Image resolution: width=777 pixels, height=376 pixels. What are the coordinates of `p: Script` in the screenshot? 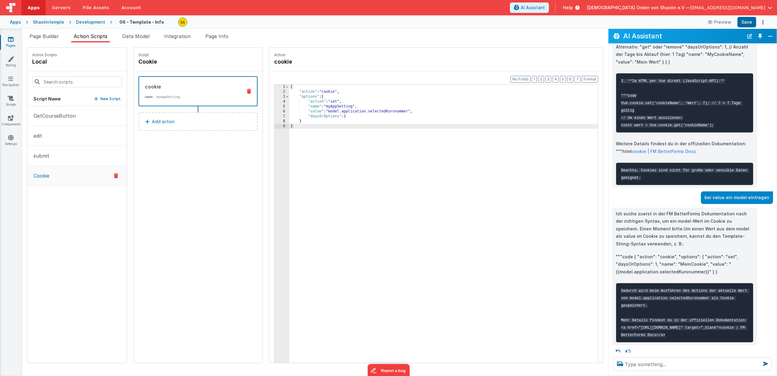 It's located at (198, 55).